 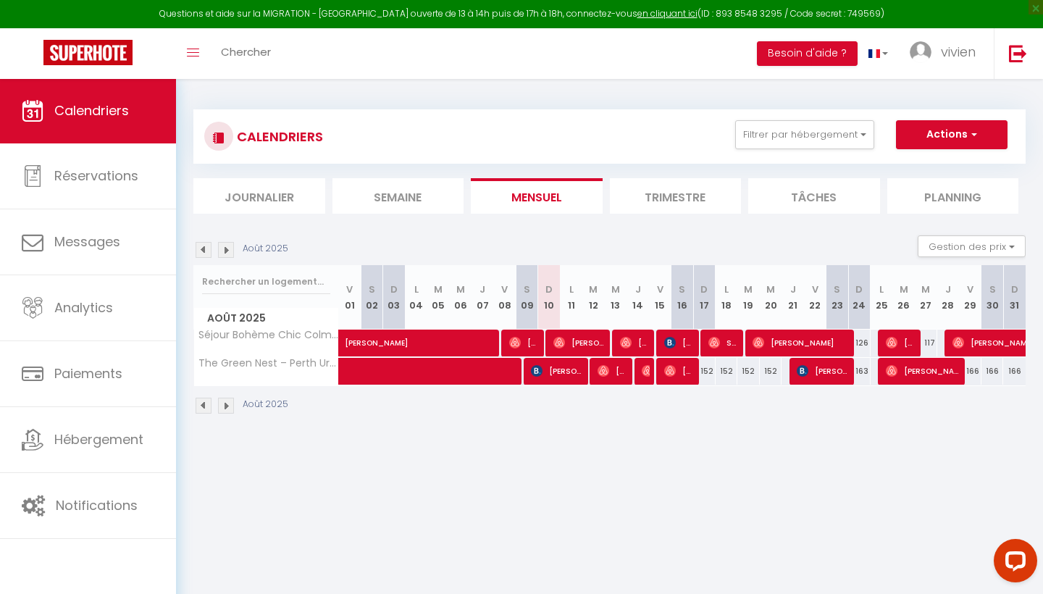 What do you see at coordinates (946, 54) in the screenshot?
I see `a: ... vivien` at bounding box center [946, 54].